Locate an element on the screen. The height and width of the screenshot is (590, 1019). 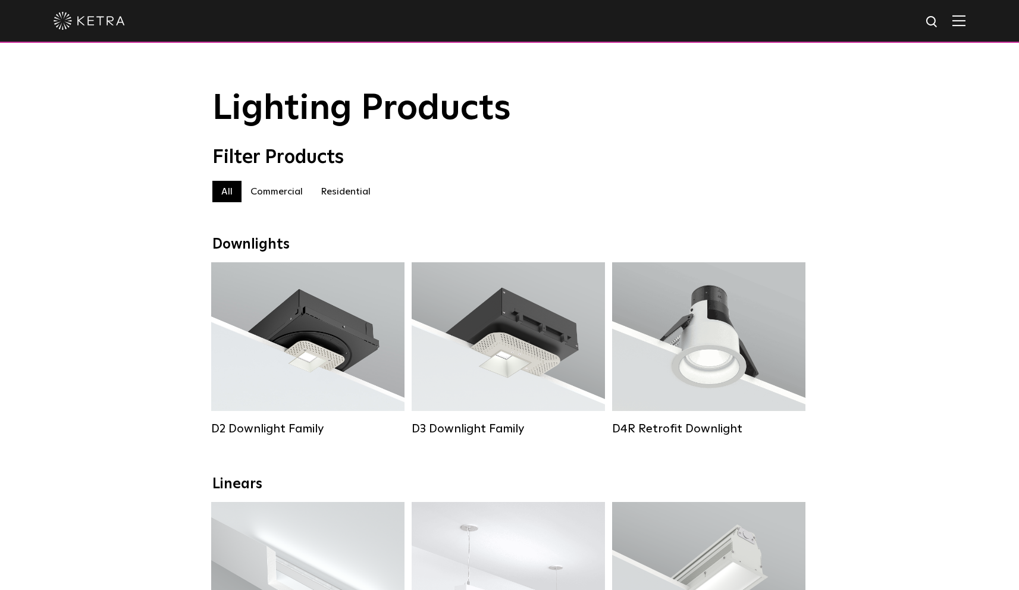
div: D2 Downlight Family is located at coordinates (308, 429).